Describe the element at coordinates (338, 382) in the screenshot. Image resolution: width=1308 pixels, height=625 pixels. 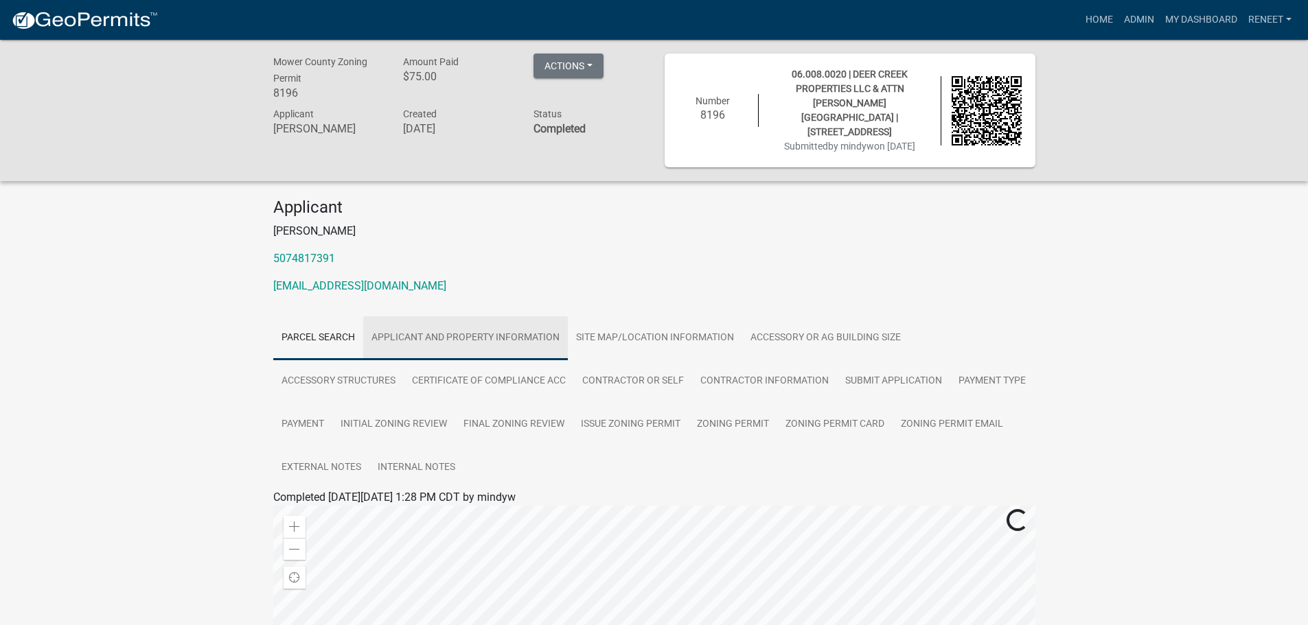
I see `a: Accessory Structures` at that location.